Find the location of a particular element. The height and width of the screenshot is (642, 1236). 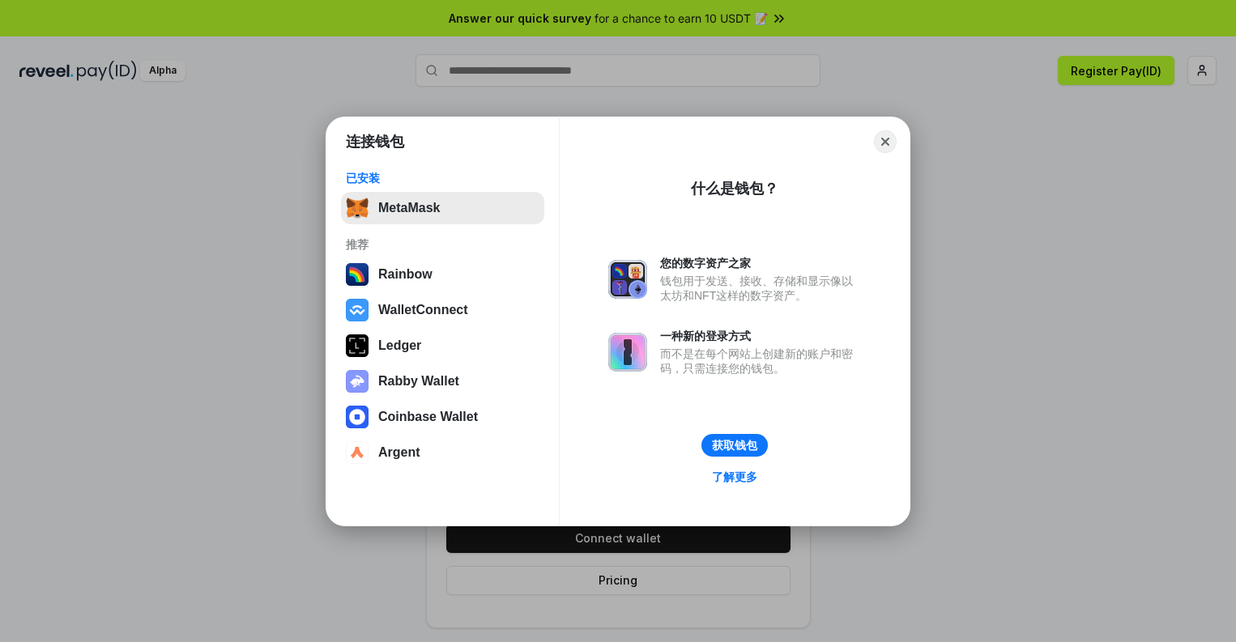

img: svg+xml,%3Csvg%20width%3D%22120%22%20height%3D%22120%22%20viewBox%3D%220%200%20120%20120%22%20fil... is located at coordinates (357, 274).